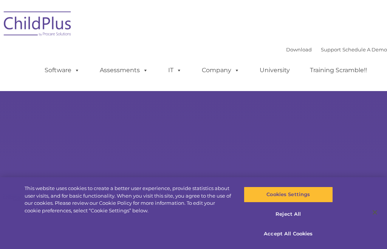  What do you see at coordinates (124, 70) in the screenshot?
I see `a: Assessments` at bounding box center [124, 70].